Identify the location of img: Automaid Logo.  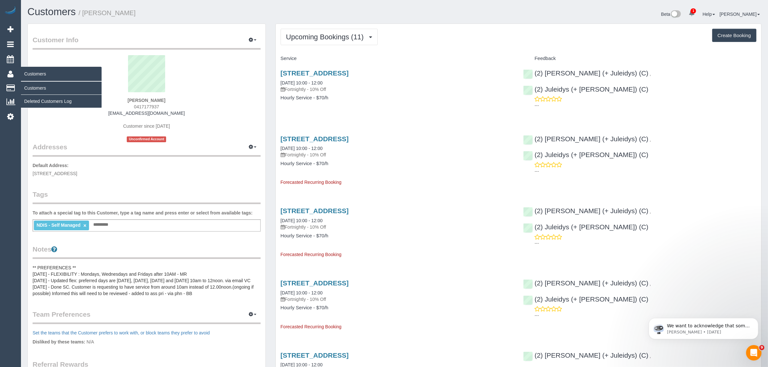
(10, 11).